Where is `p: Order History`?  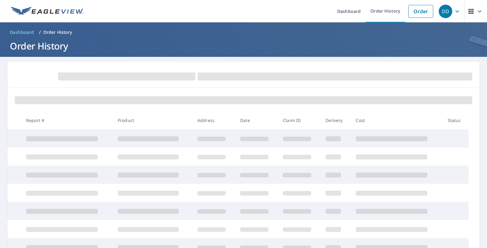
p: Order History is located at coordinates (58, 32).